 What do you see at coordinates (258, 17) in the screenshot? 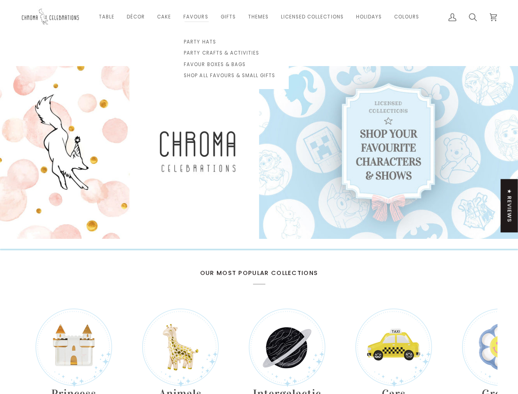
I see `span: Themes` at bounding box center [258, 17].